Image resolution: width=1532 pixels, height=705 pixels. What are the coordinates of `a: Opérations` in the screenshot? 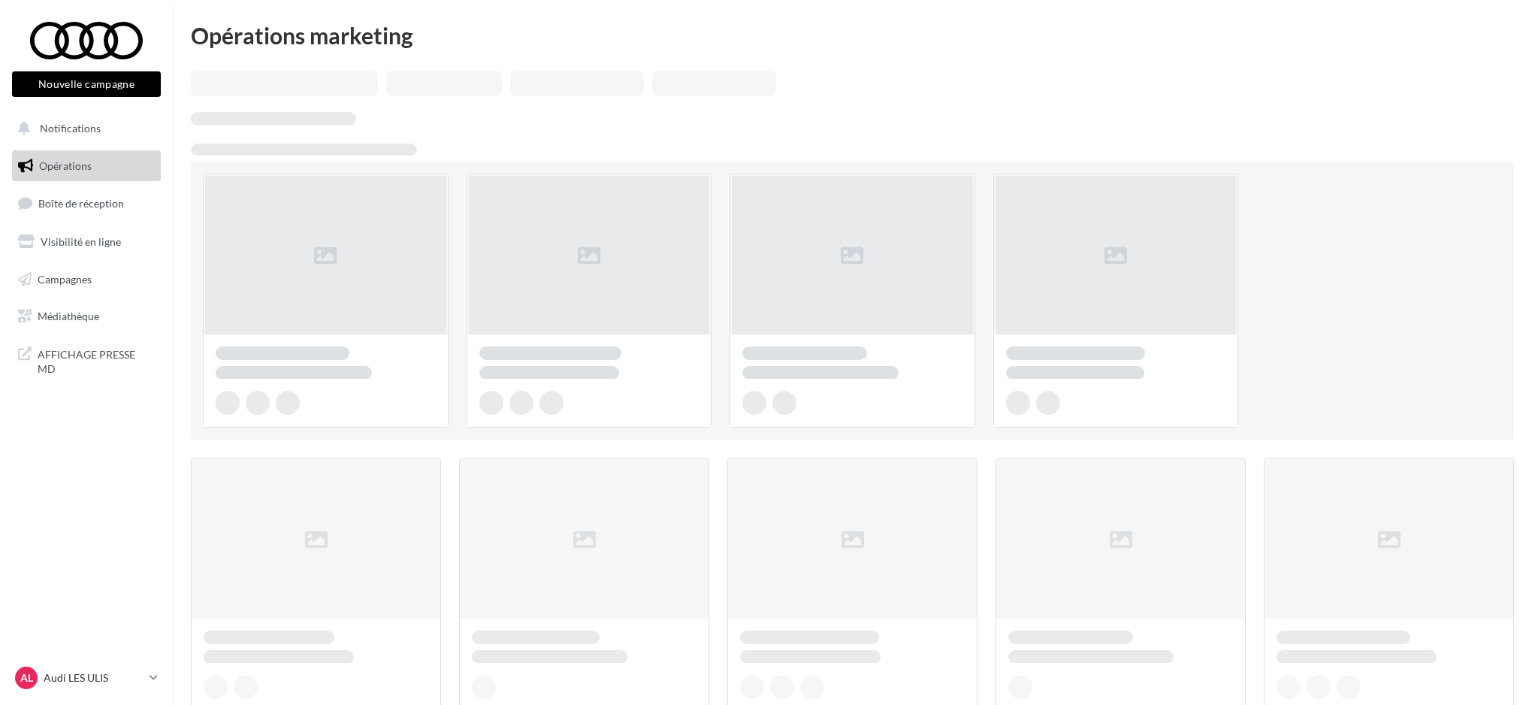 It's located at (86, 166).